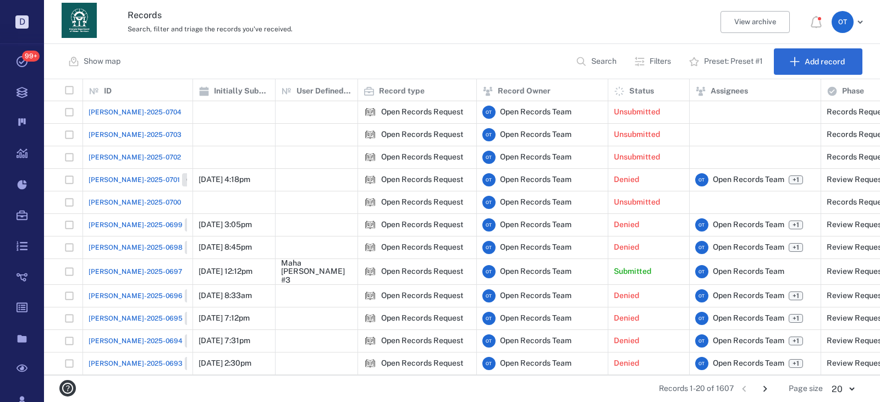  Describe the element at coordinates (730, 91) in the screenshot. I see `p: Assignees` at that location.